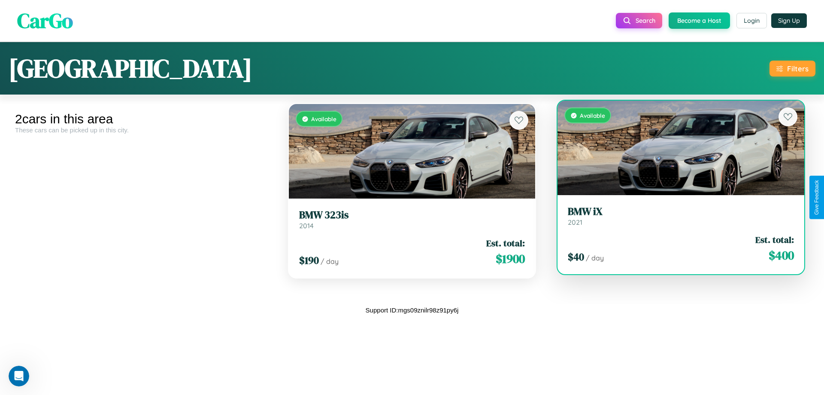 The width and height of the screenshot is (824, 395). I want to click on span: $ 1900, so click(510, 258).